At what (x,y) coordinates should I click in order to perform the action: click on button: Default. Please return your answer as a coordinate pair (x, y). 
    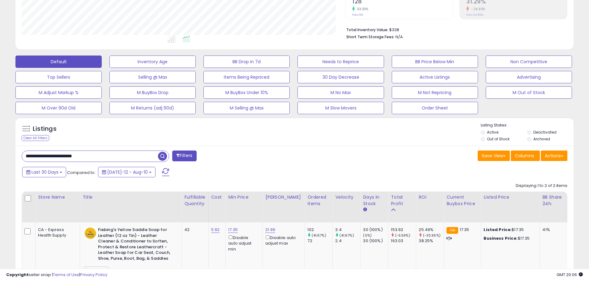
    Looking at the image, I should click on (58, 62).